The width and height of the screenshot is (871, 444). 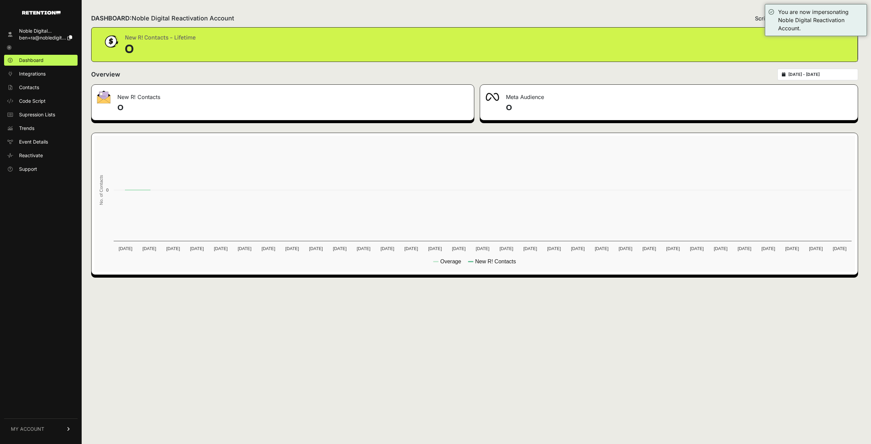 I want to click on span: Script status, so click(x=771, y=18).